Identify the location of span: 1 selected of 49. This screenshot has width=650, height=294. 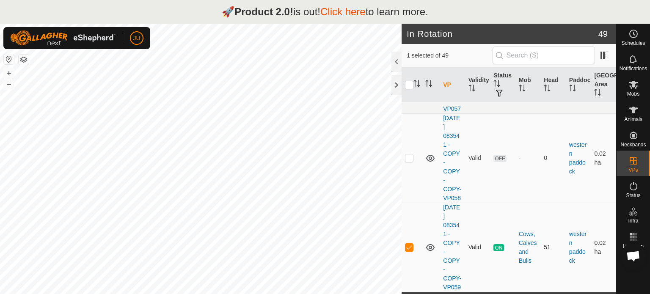
(450, 55).